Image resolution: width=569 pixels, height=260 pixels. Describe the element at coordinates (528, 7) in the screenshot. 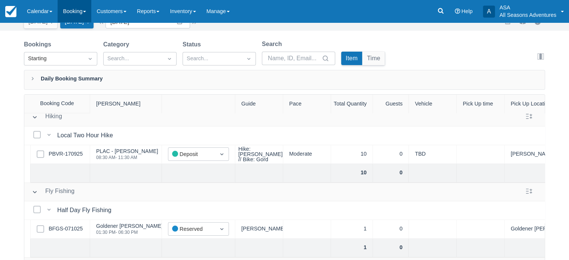

I see `p: ASA` at that location.